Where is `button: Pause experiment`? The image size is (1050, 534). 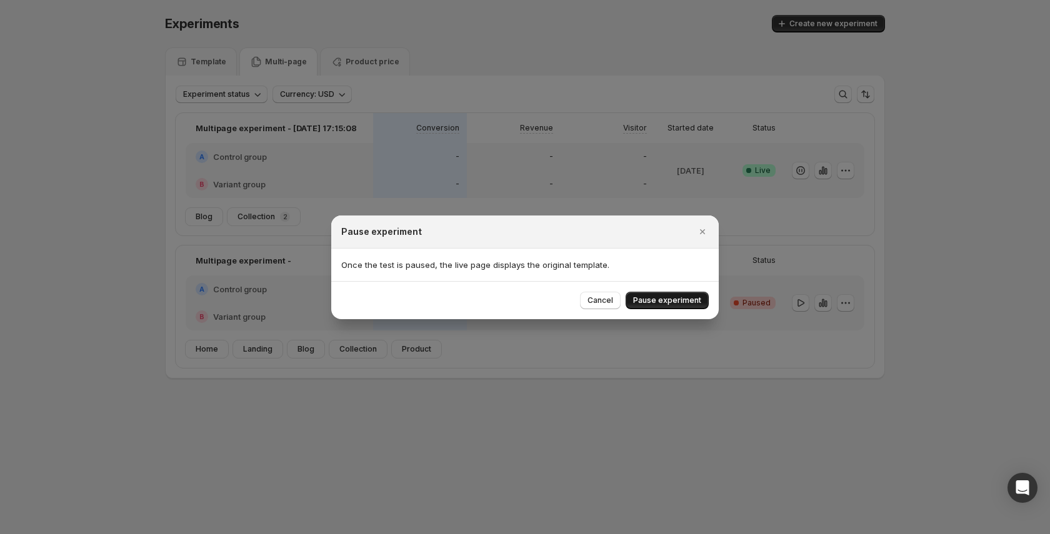
button: Pause experiment is located at coordinates (667, 301).